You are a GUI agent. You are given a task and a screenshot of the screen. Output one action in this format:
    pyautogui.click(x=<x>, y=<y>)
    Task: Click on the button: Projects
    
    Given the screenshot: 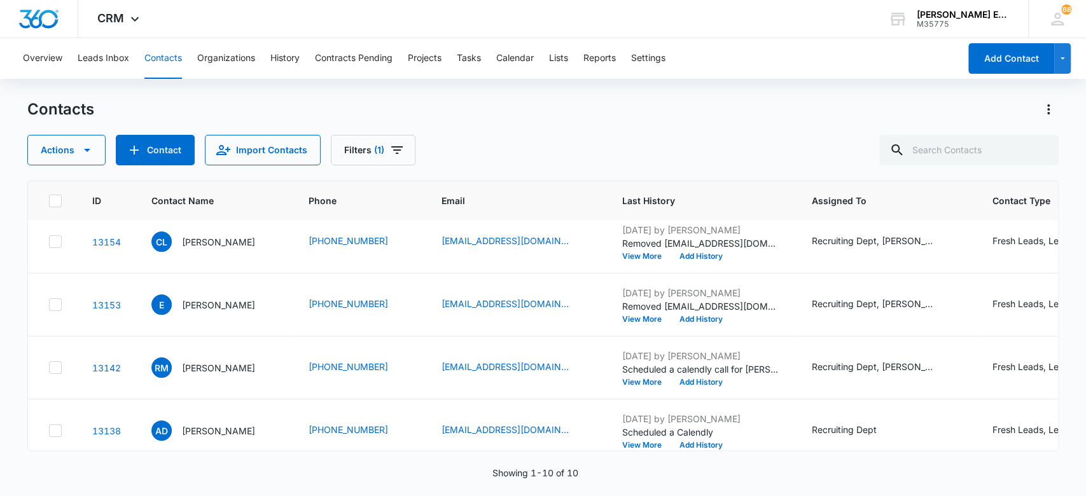 What is the action you would take?
    pyautogui.click(x=424, y=59)
    